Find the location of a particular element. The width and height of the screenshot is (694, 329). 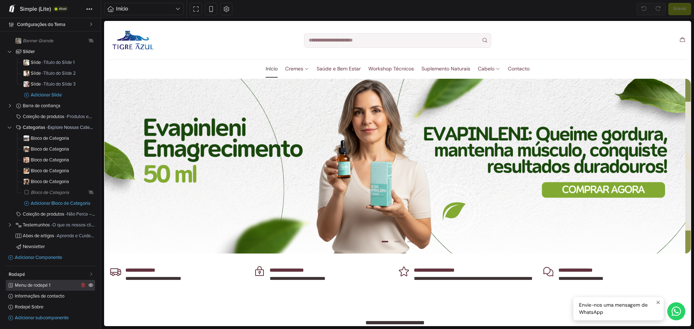

span: Rodapé Sobre is located at coordinates (55, 307).